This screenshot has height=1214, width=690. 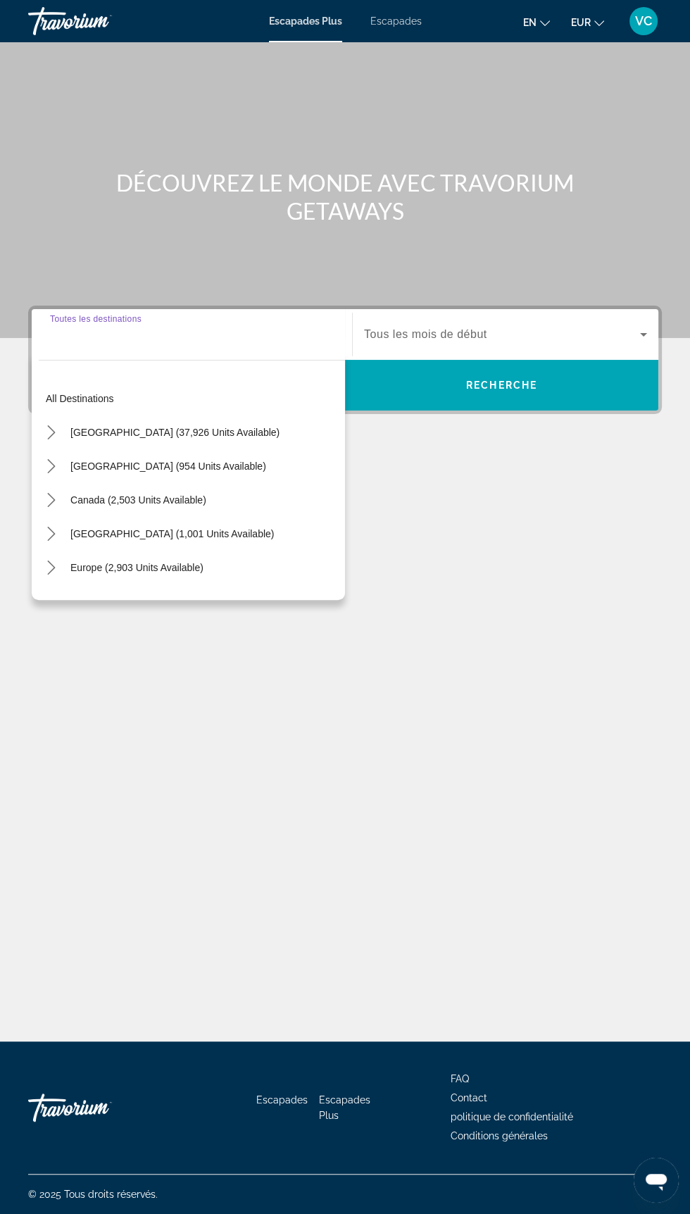 What do you see at coordinates (581, 23) in the screenshot?
I see `font: EUR` at bounding box center [581, 23].